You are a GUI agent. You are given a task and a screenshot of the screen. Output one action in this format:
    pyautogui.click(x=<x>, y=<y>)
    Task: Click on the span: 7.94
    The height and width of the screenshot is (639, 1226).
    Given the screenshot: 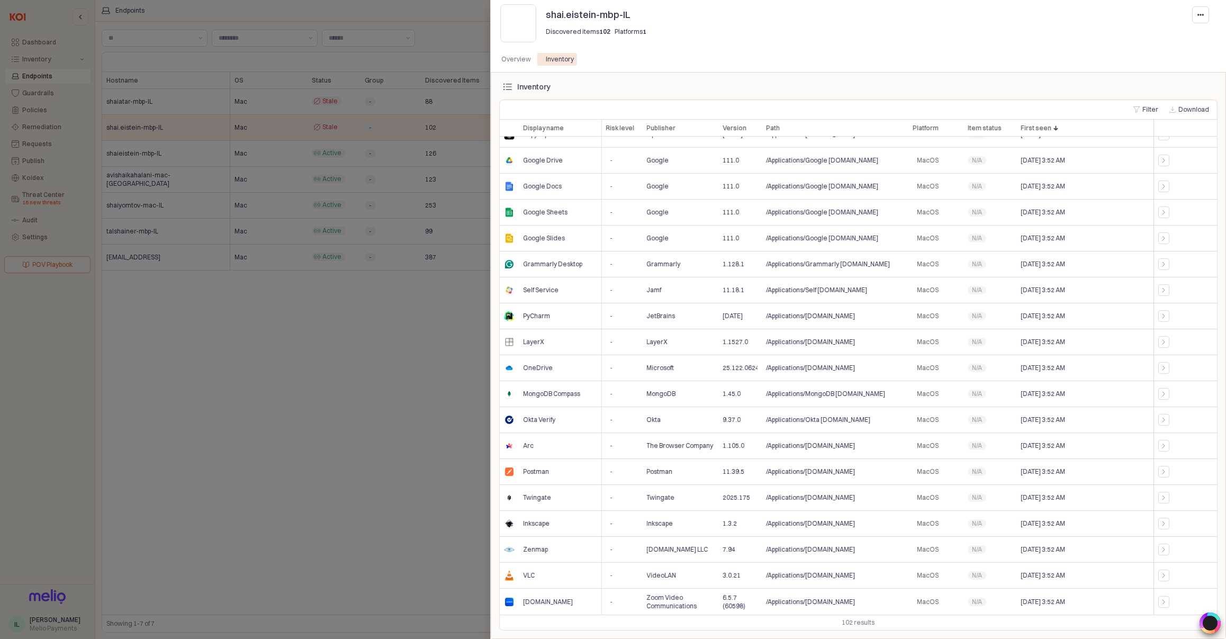 What is the action you would take?
    pyautogui.click(x=729, y=549)
    